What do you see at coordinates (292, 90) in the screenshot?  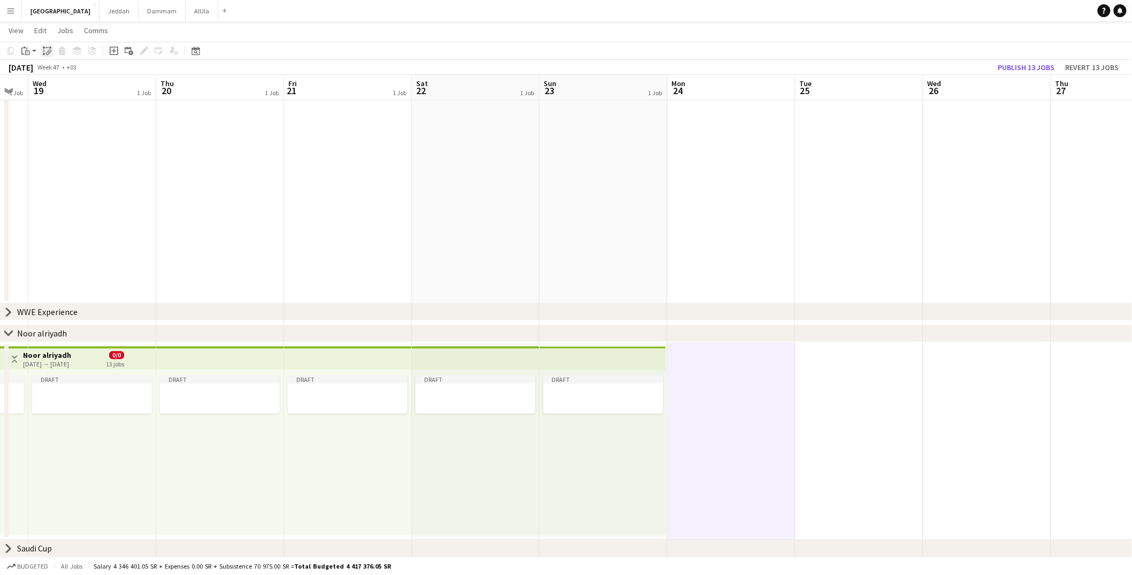 I see `span: 21` at bounding box center [292, 90].